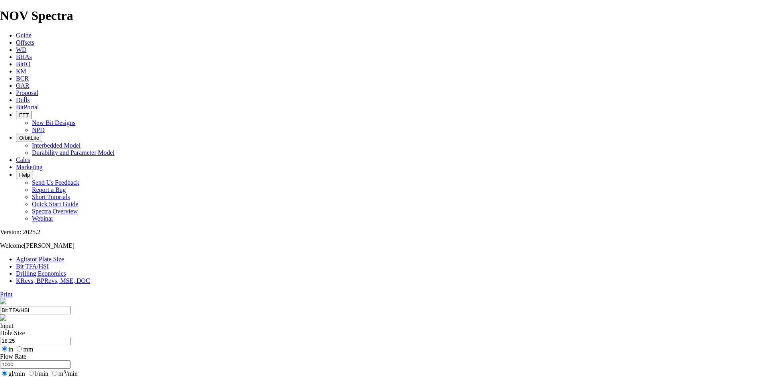  What do you see at coordinates (23, 159) in the screenshot?
I see `a: Calcs` at bounding box center [23, 159].